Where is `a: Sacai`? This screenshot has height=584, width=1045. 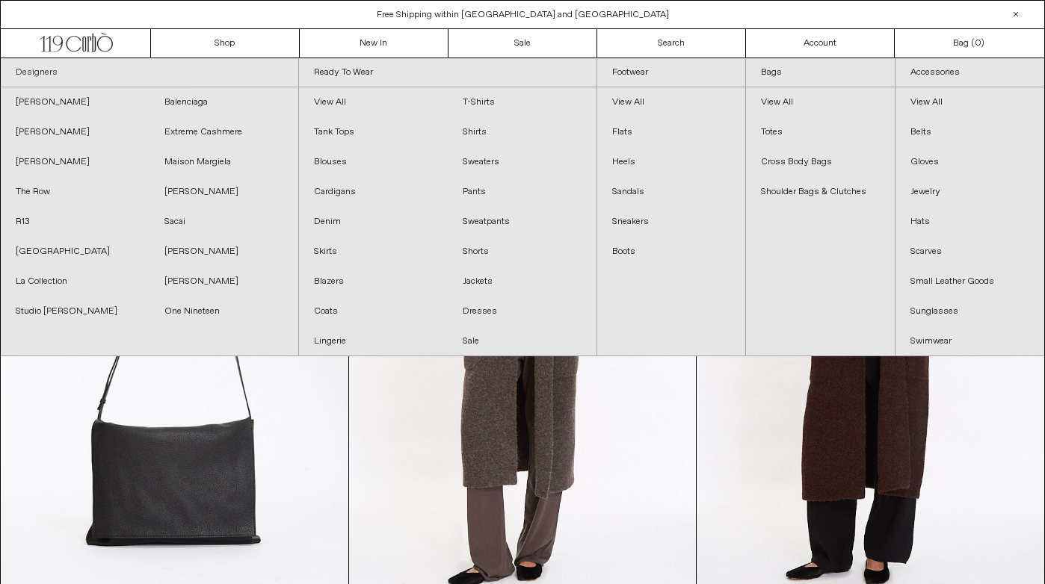 a: Sacai is located at coordinates (223, 222).